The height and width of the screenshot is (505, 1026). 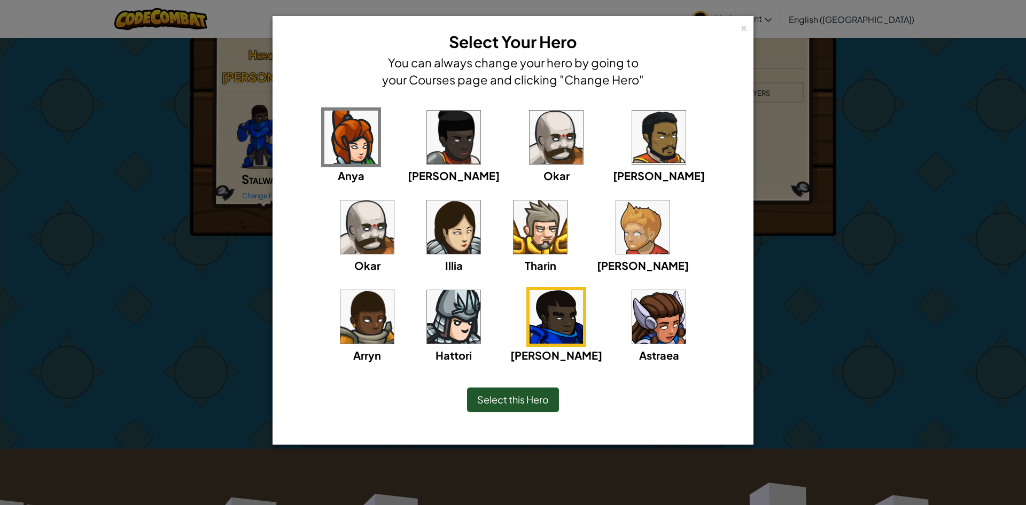 I want to click on span: Select this Hero, so click(x=513, y=399).